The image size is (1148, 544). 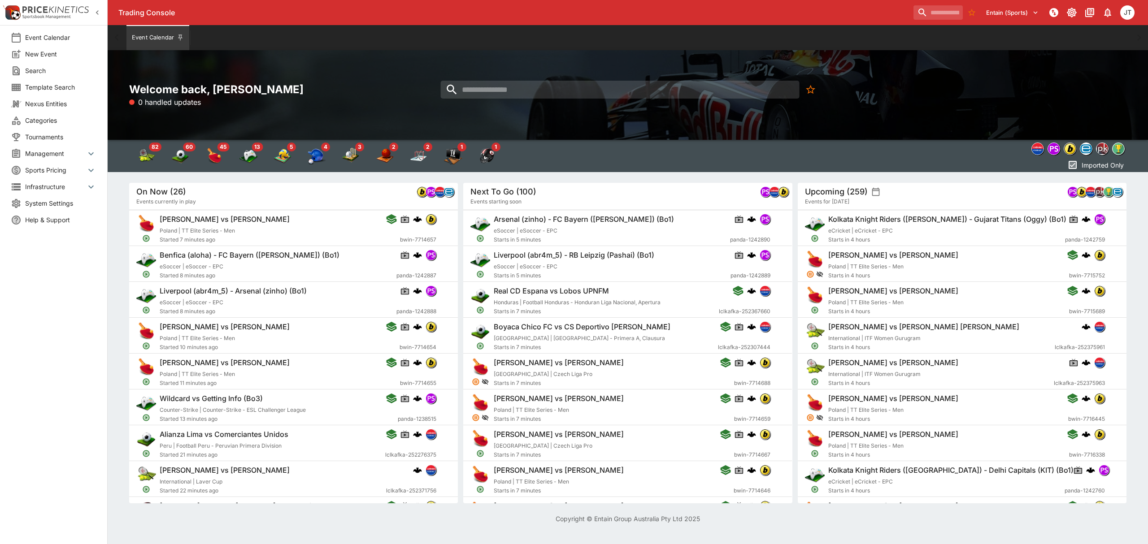 I want to click on span: panda-1242760, so click(x=1084, y=491).